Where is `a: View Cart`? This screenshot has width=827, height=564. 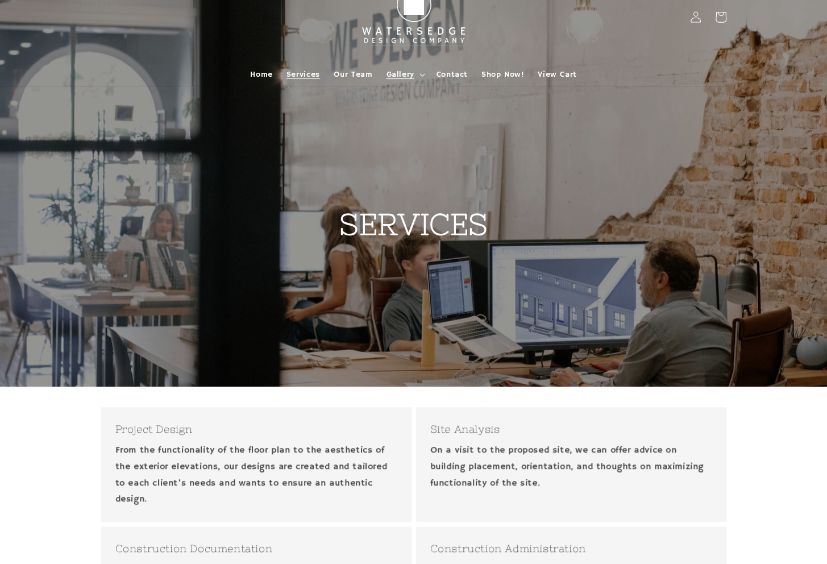
a: View Cart is located at coordinates (557, 75).